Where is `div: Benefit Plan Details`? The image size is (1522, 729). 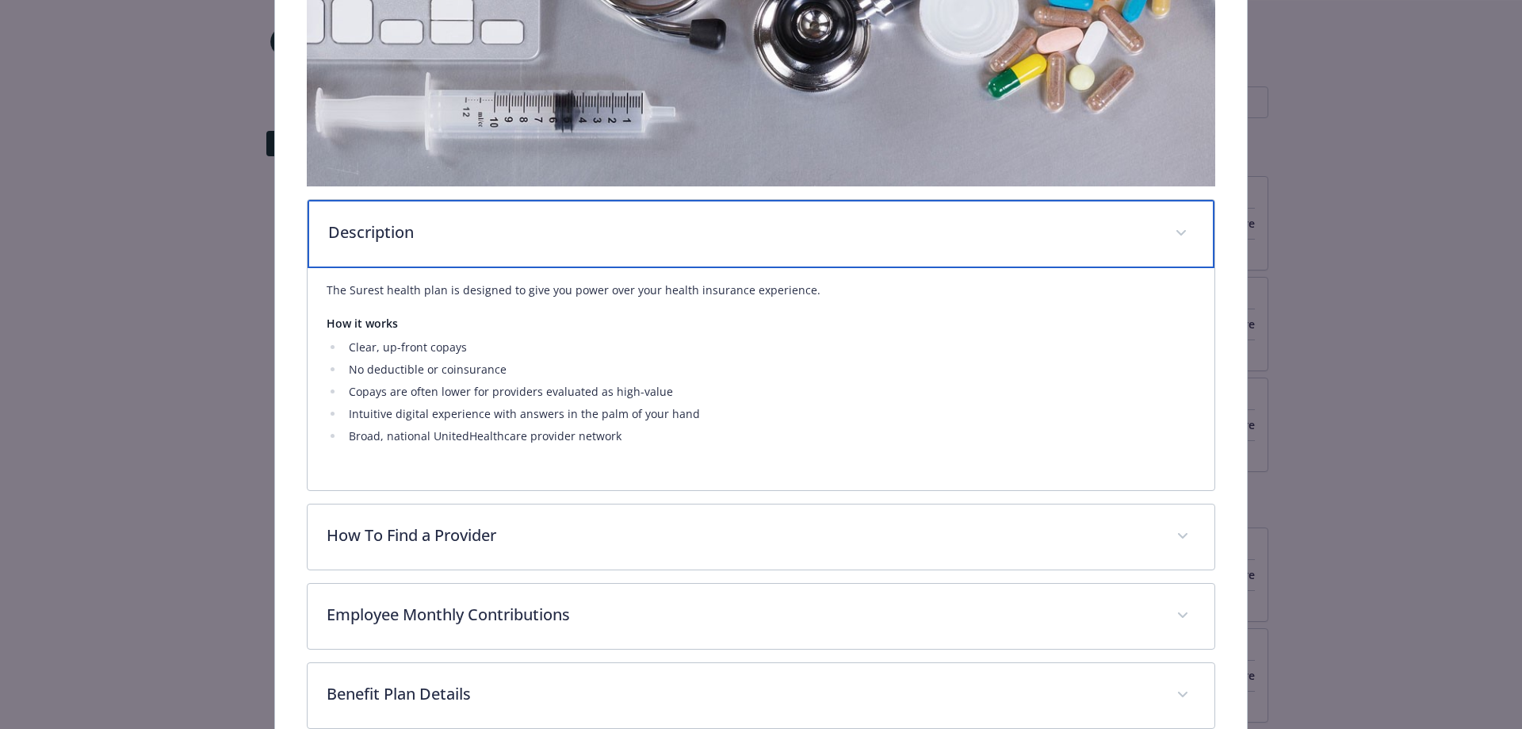 div: Benefit Plan Details is located at coordinates (761, 695).